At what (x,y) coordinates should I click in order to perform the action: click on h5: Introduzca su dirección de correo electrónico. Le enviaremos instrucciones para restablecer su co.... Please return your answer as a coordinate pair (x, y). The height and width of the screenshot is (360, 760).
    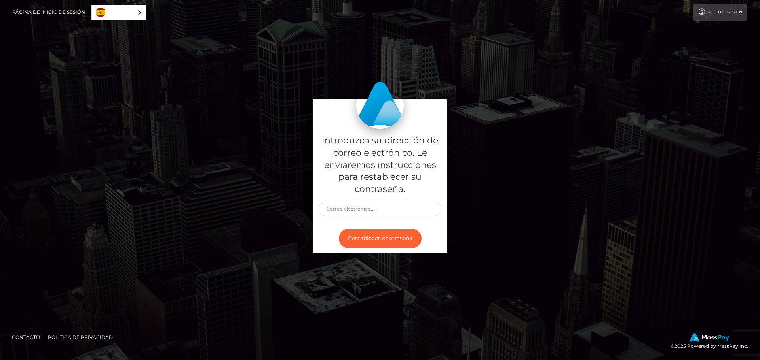
    Looking at the image, I should click on (380, 165).